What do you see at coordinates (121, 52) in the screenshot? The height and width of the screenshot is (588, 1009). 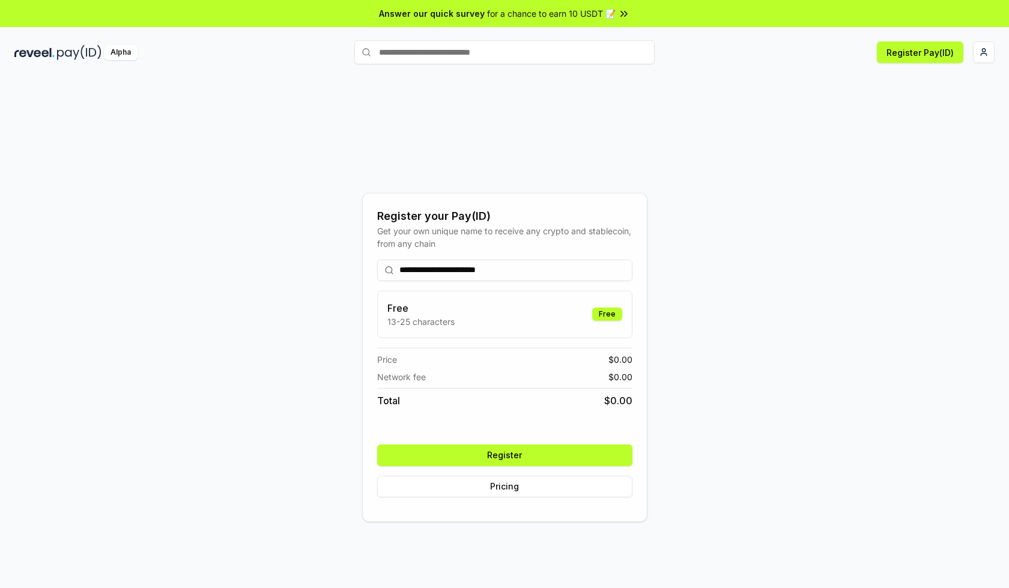 I see `div: Alpha` at bounding box center [121, 52].